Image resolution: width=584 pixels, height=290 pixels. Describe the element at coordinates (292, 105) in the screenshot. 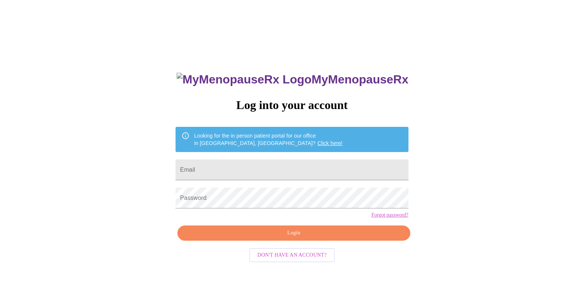

I see `h3: Log into your account` at that location.